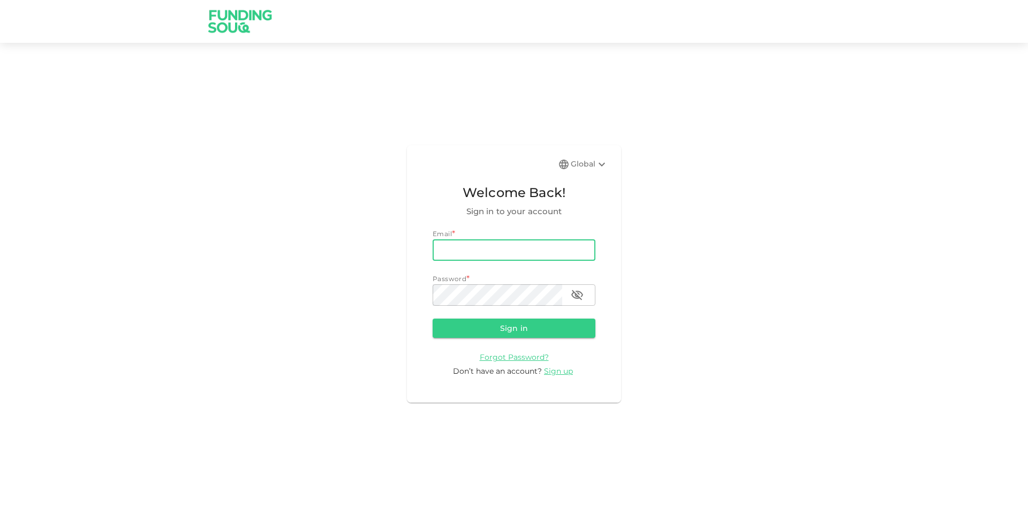  Describe the element at coordinates (589, 164) in the screenshot. I see `div: Global` at that location.